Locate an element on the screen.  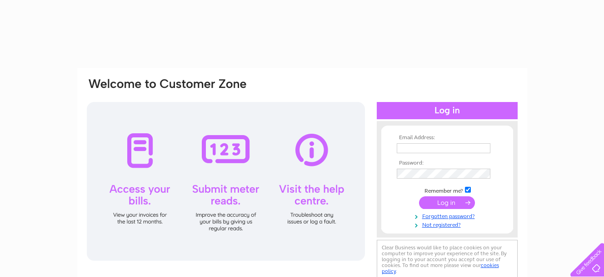
input: Submit is located at coordinates (446, 203).